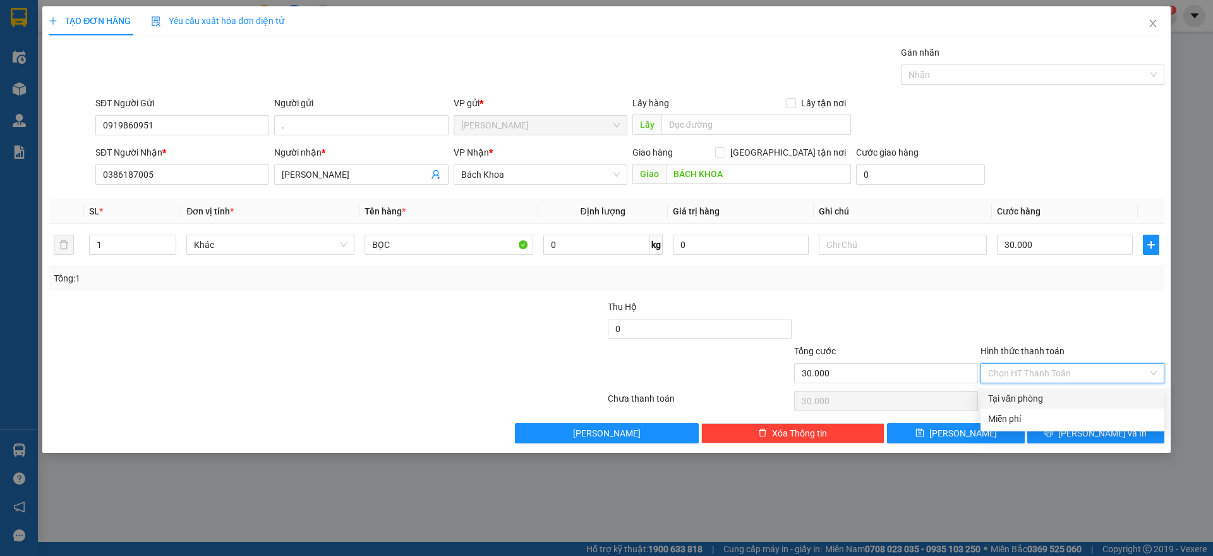  What do you see at coordinates (1152, 245) in the screenshot?
I see `button: plus` at bounding box center [1152, 245].